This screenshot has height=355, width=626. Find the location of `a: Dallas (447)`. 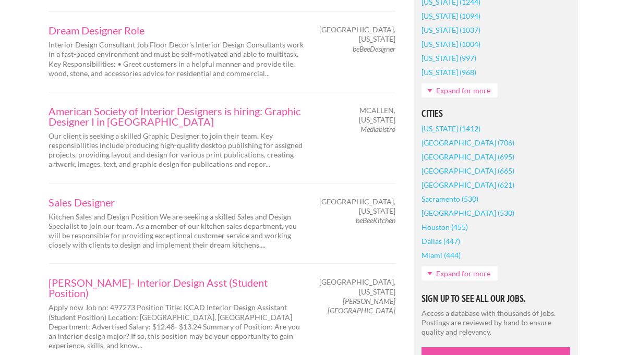

a: Dallas (447) is located at coordinates (441, 241).